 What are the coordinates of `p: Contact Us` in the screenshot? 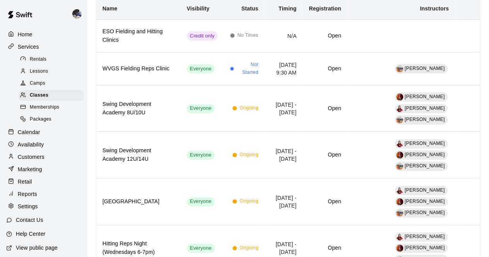 It's located at (29, 220).